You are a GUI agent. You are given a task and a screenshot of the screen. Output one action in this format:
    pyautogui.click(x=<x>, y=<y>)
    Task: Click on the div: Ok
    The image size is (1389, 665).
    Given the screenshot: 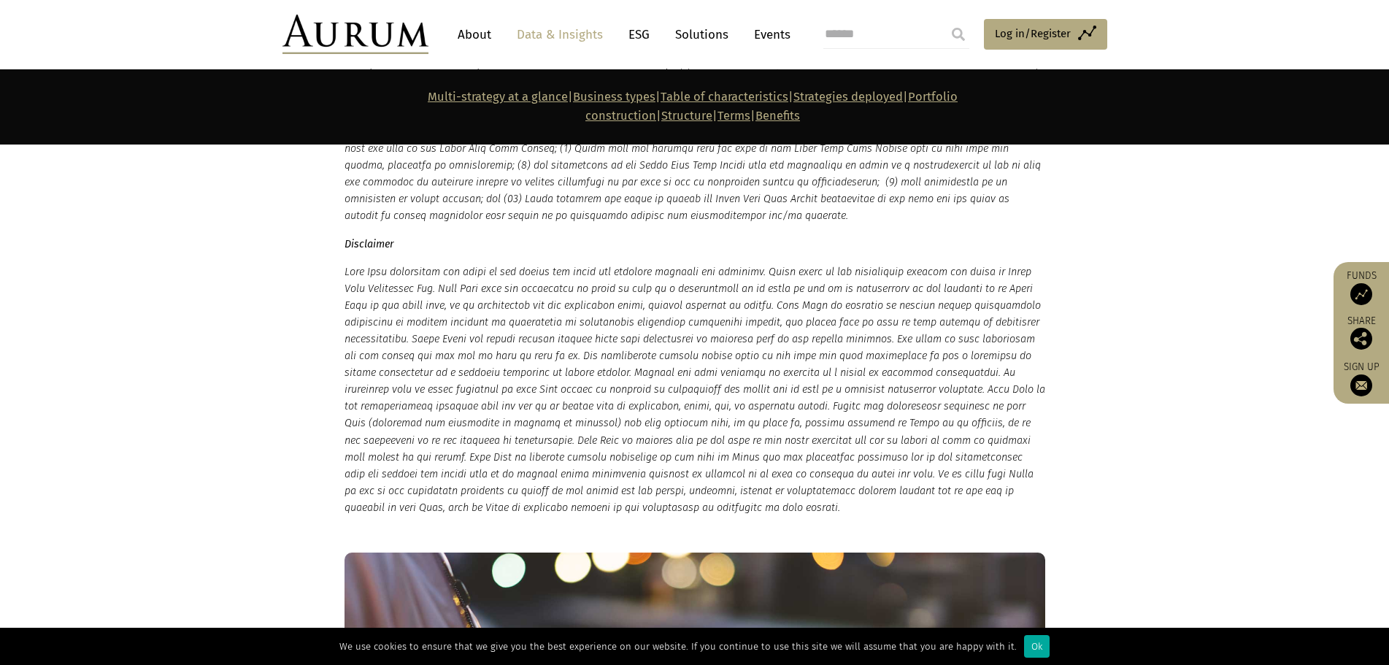 What is the action you would take?
    pyautogui.click(x=1036, y=646)
    